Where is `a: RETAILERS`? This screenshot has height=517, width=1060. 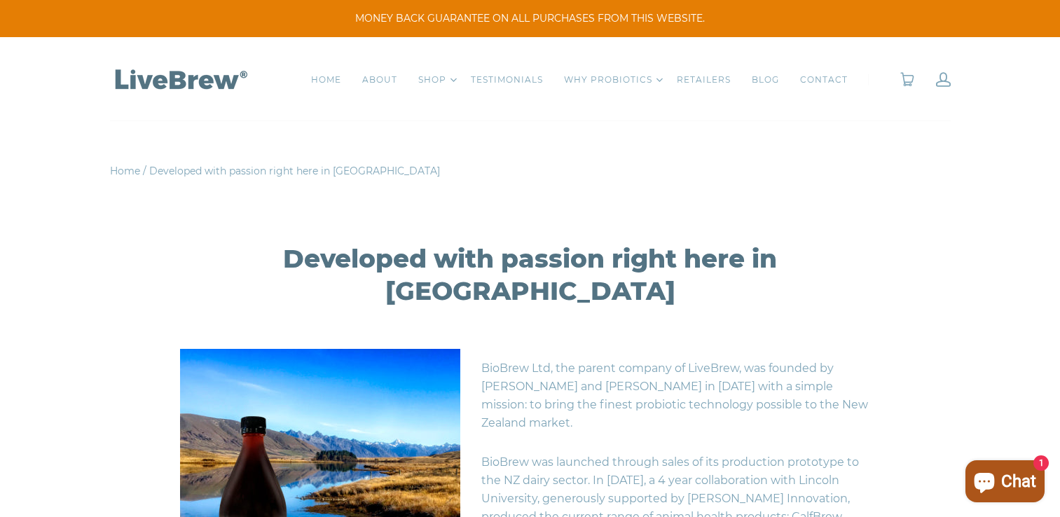 a: RETAILERS is located at coordinates (703, 80).